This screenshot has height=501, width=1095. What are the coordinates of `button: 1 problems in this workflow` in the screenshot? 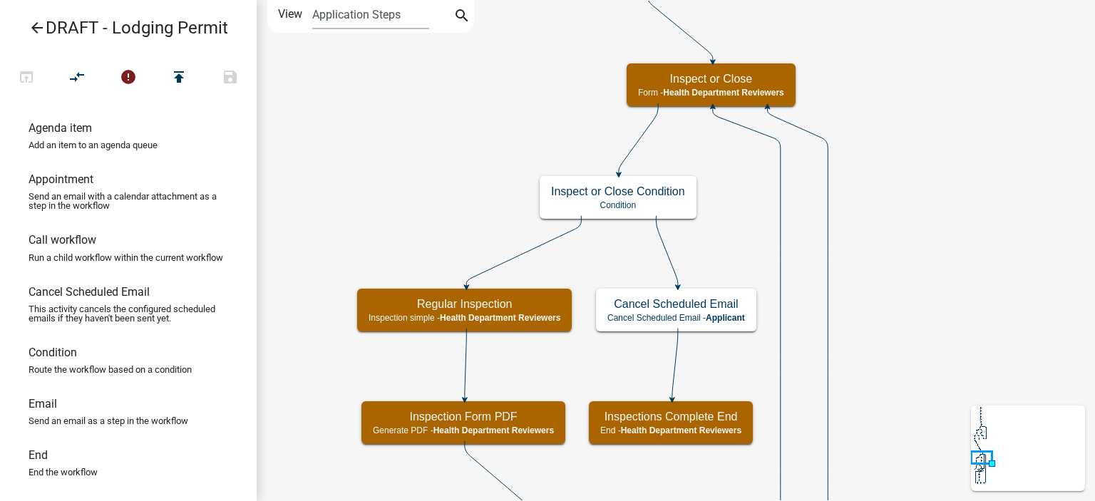 It's located at (128, 78).